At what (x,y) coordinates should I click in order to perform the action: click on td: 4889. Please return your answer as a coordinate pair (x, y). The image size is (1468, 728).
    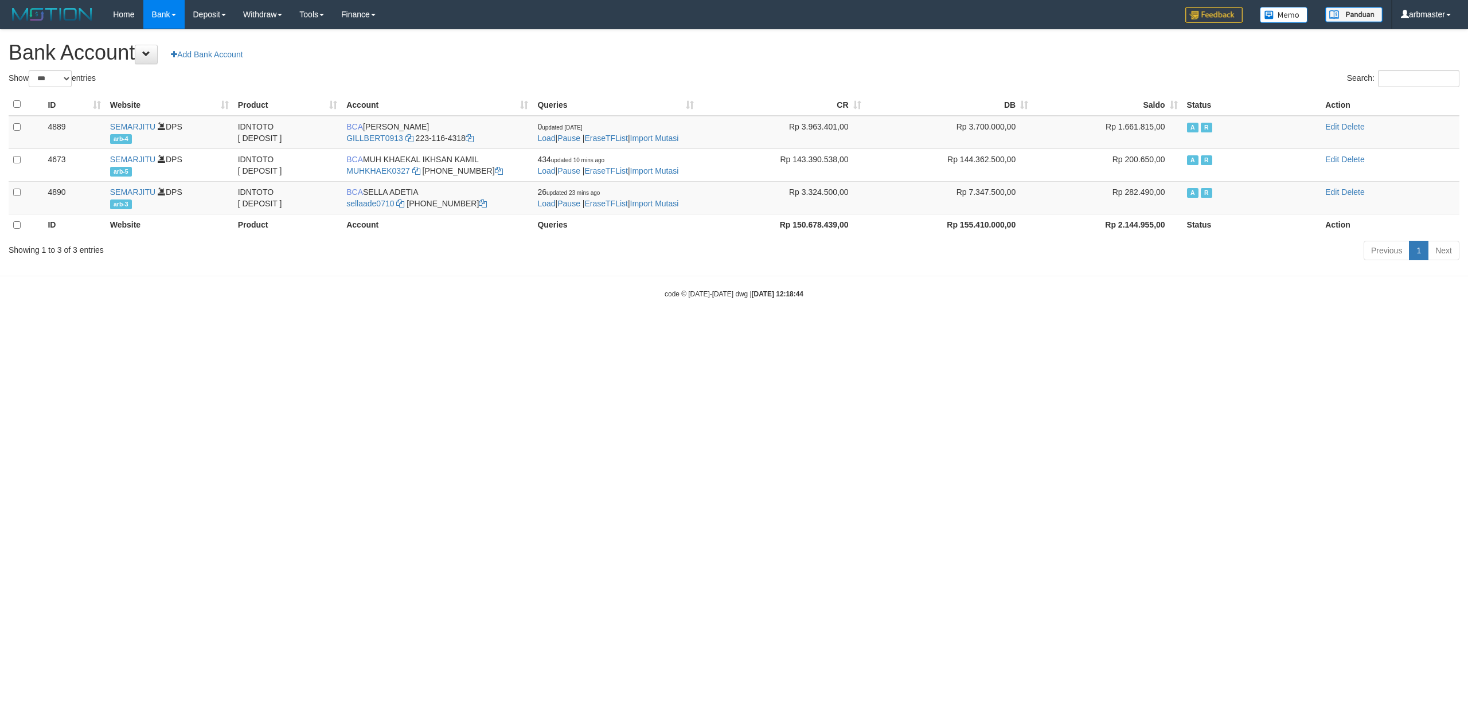
    Looking at the image, I should click on (74, 133).